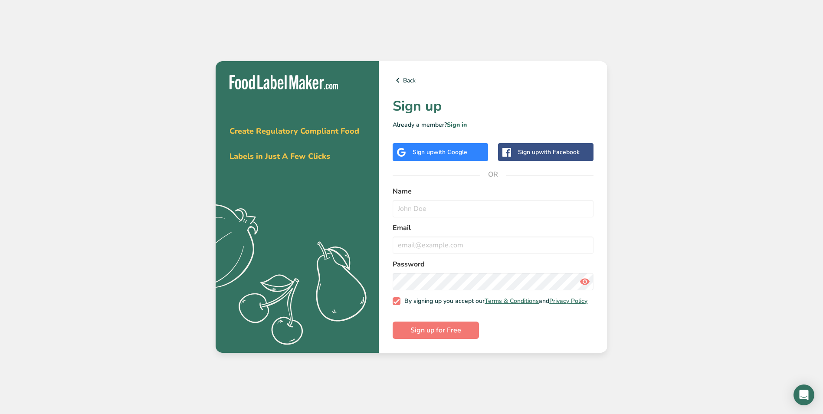 The image size is (823, 414). I want to click on span: Create Regulatory Compliant Food Labels in Just A Few Clicks, so click(294, 144).